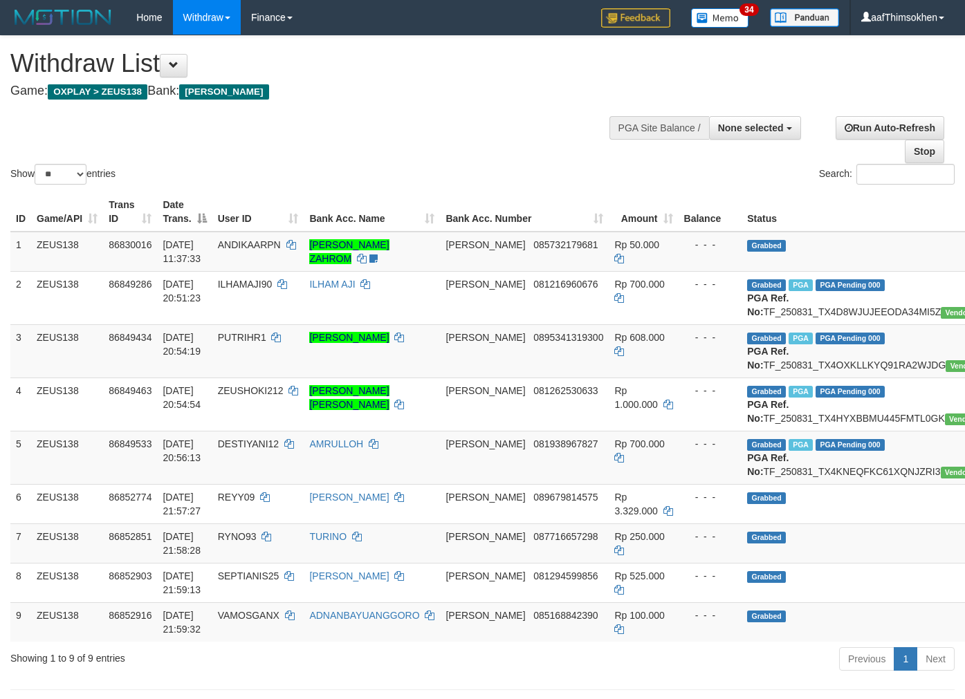 The width and height of the screenshot is (965, 699). Describe the element at coordinates (720, 18) in the screenshot. I see `img: Button%20Memo.svg` at that location.